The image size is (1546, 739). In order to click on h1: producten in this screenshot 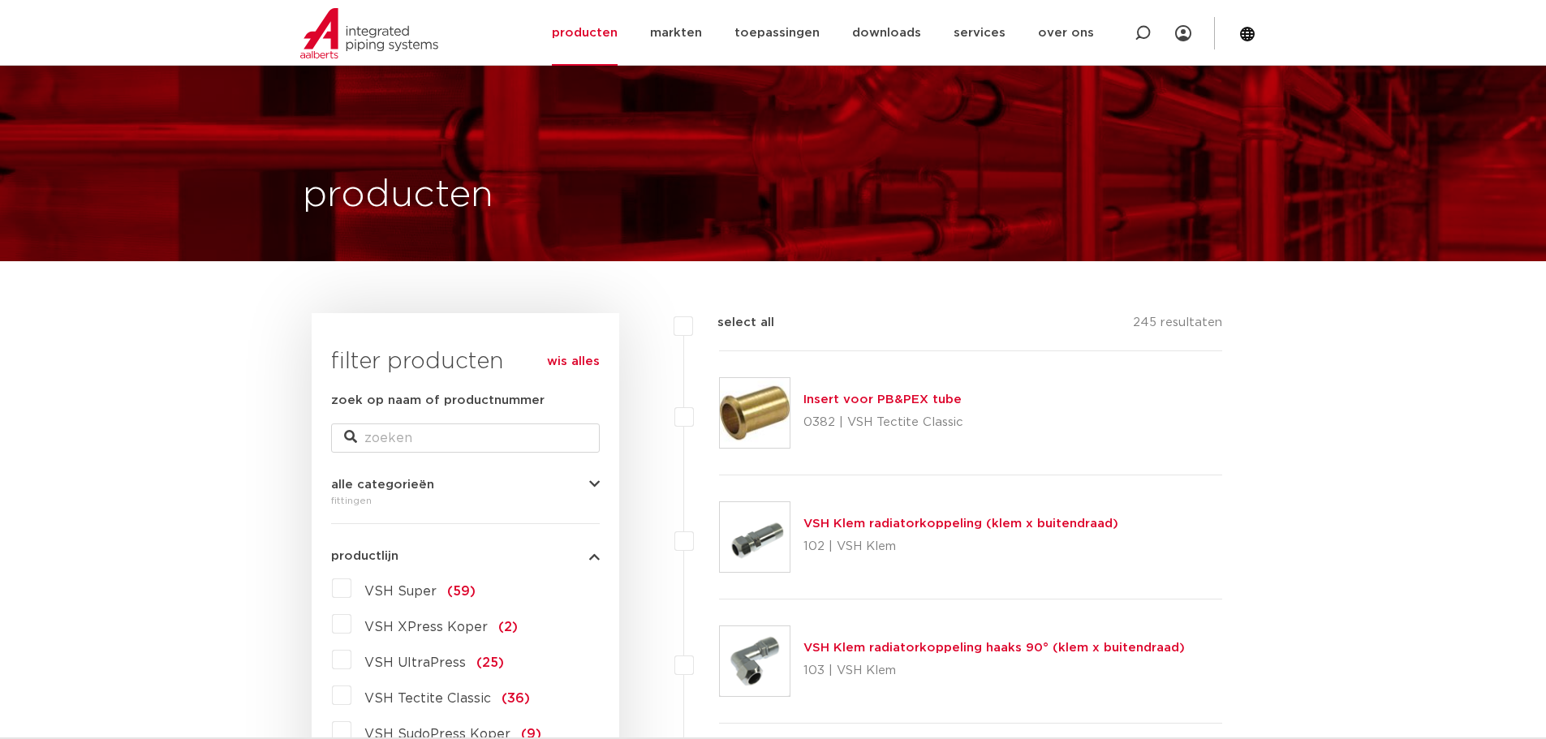, I will do `click(398, 196)`.